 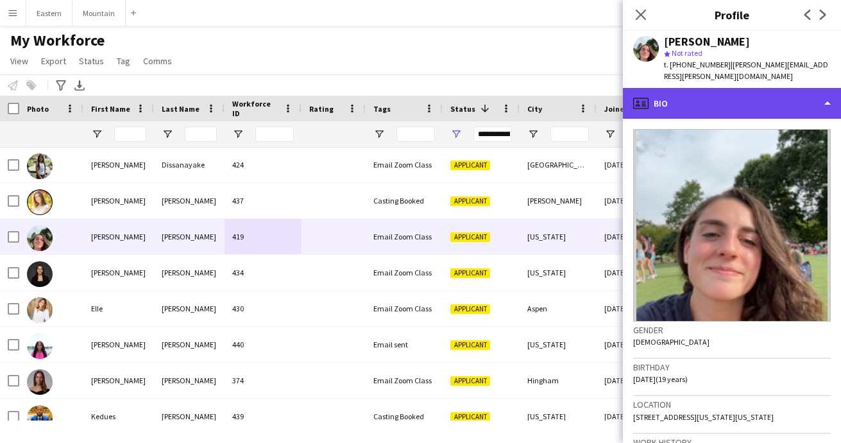 I want to click on input: Last Name Filter Input, so click(x=201, y=134).